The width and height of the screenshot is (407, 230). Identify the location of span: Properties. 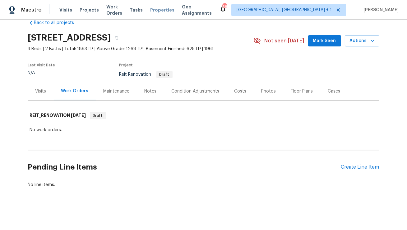
(162, 10).